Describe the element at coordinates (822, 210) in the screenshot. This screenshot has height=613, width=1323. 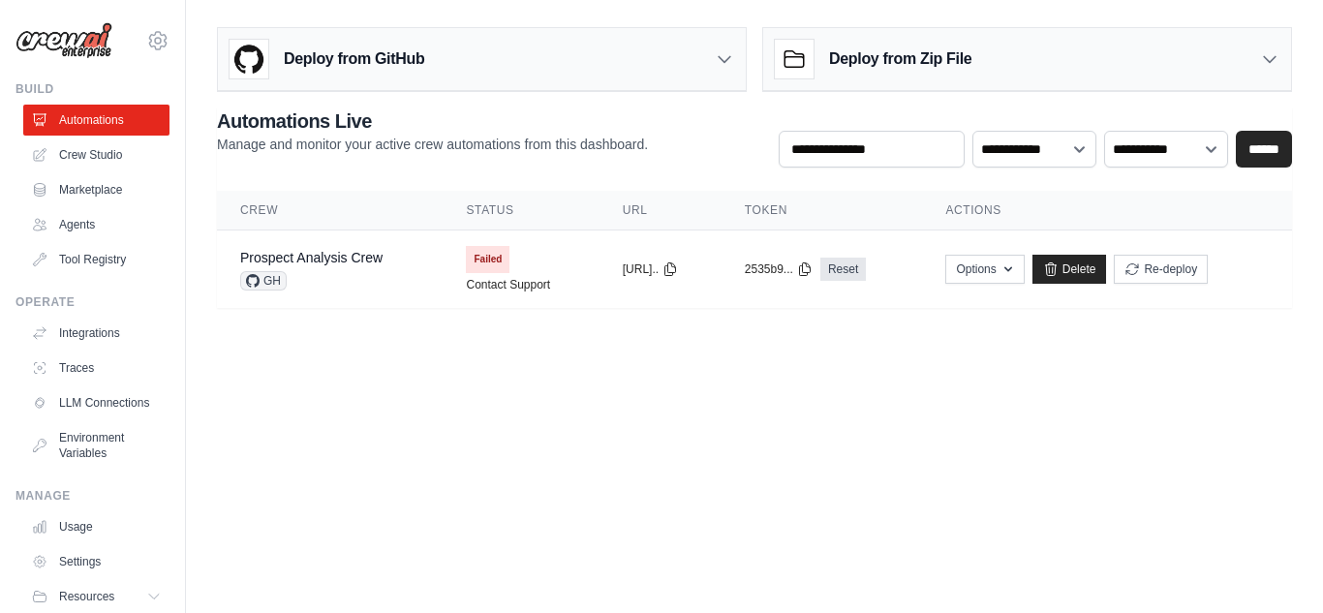
I see `th: Token` at that location.